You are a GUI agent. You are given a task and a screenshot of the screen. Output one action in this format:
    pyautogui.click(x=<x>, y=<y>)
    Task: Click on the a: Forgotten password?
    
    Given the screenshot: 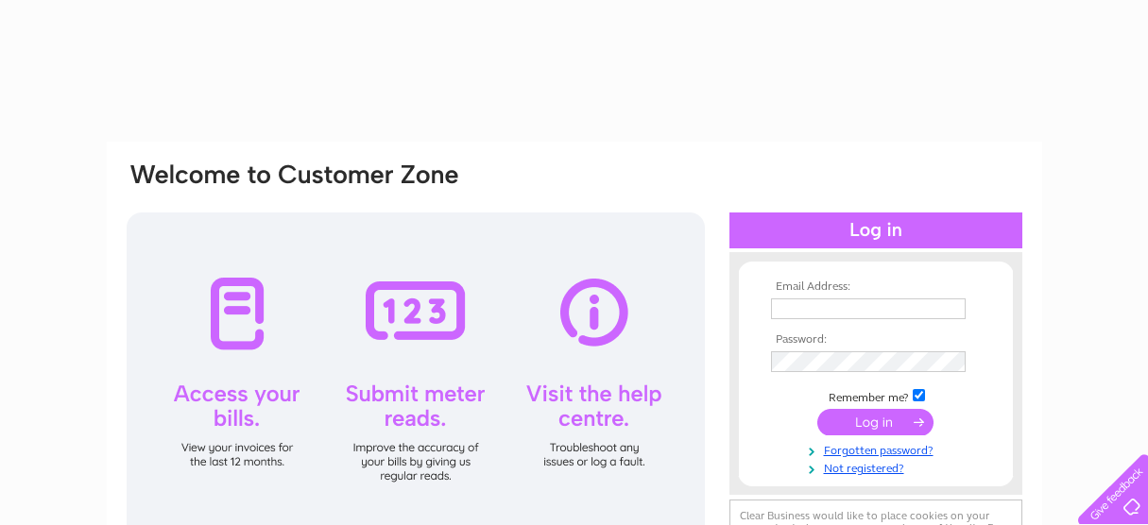 What is the action you would take?
    pyautogui.click(x=877, y=449)
    